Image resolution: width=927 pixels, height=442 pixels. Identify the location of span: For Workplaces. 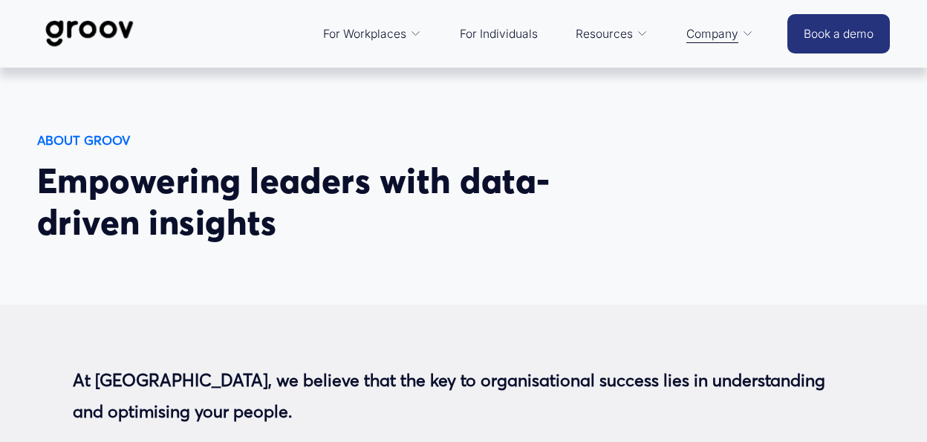
(365, 34).